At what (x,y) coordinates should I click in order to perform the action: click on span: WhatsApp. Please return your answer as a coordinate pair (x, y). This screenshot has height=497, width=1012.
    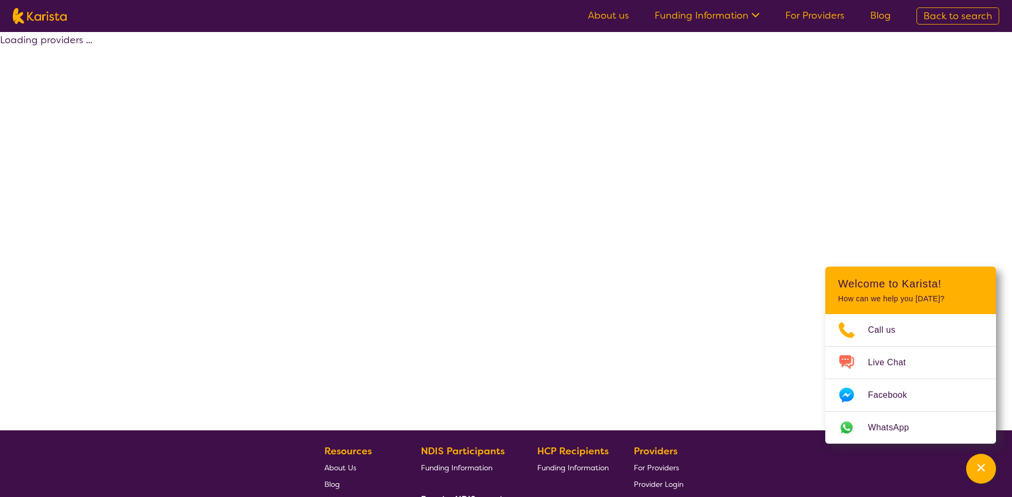
    Looking at the image, I should click on (895, 428).